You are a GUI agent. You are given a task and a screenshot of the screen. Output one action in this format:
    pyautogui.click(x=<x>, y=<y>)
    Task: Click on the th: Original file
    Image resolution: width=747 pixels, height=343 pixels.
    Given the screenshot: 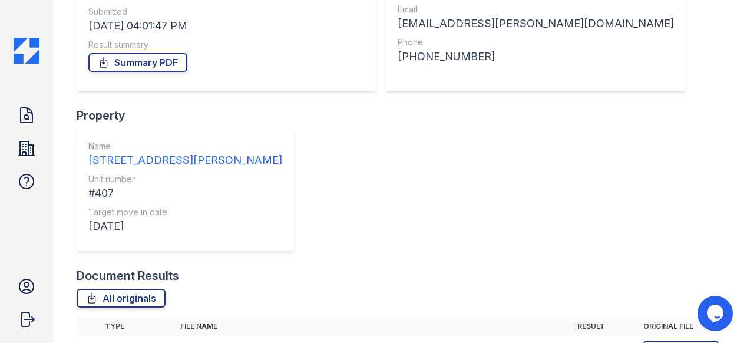 What is the action you would take?
    pyautogui.click(x=681, y=326)
    